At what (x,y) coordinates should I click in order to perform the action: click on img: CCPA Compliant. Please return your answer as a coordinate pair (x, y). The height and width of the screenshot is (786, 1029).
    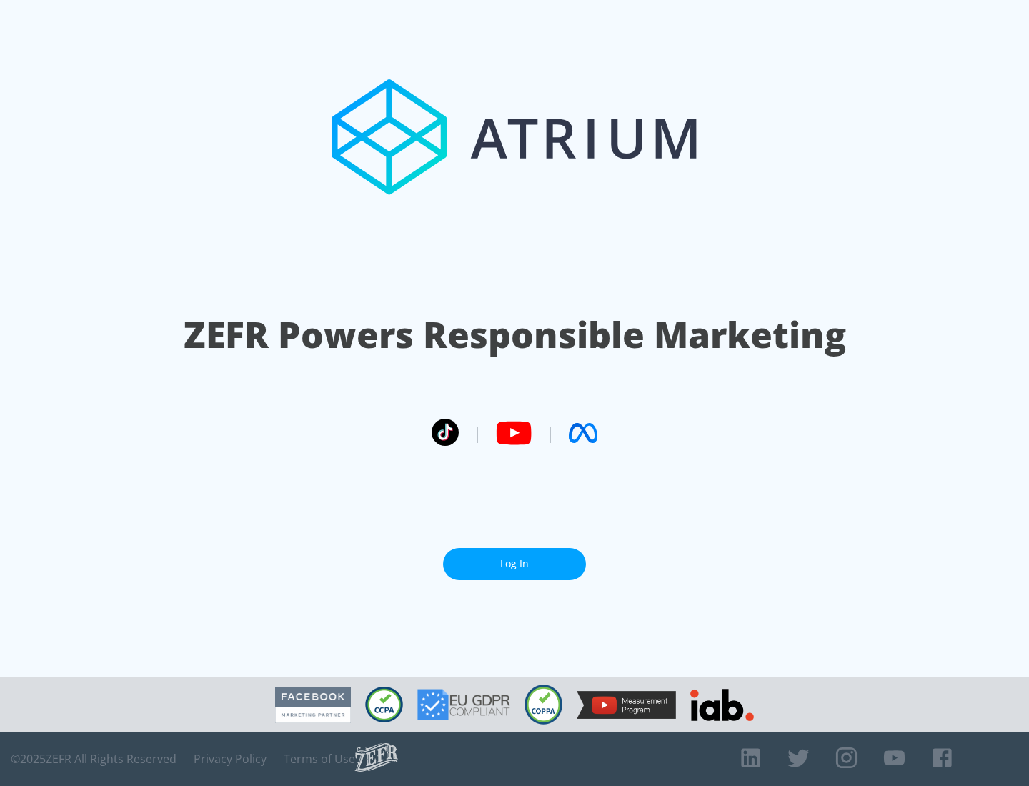
    Looking at the image, I should click on (384, 705).